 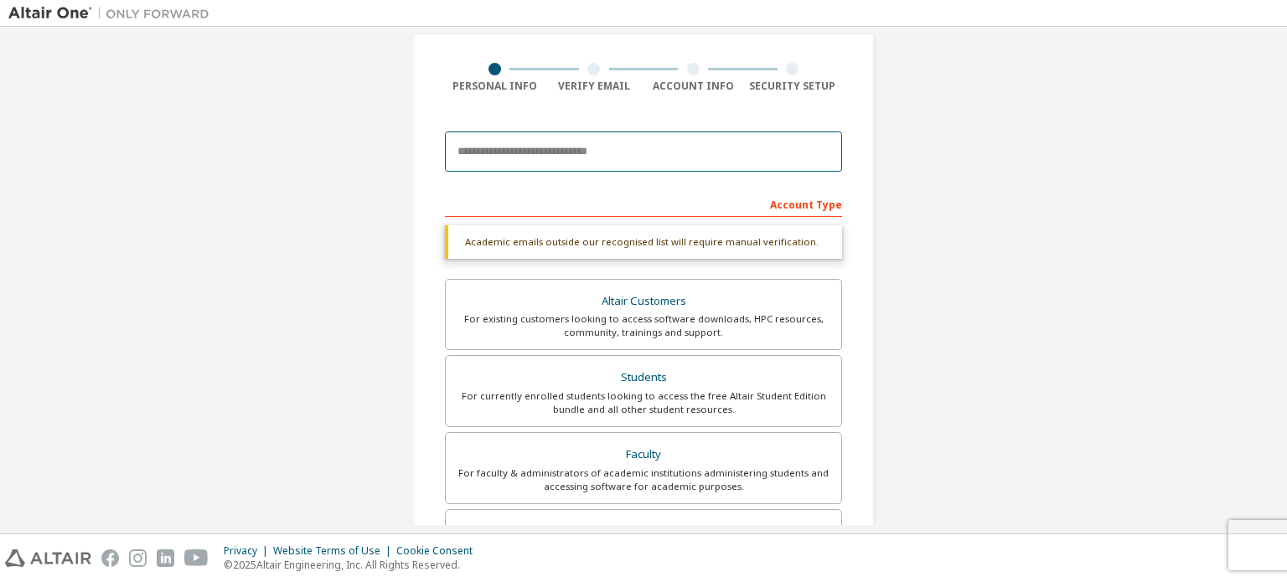 What do you see at coordinates (48, 558) in the screenshot?
I see `img: altair_logo.svg` at bounding box center [48, 558].